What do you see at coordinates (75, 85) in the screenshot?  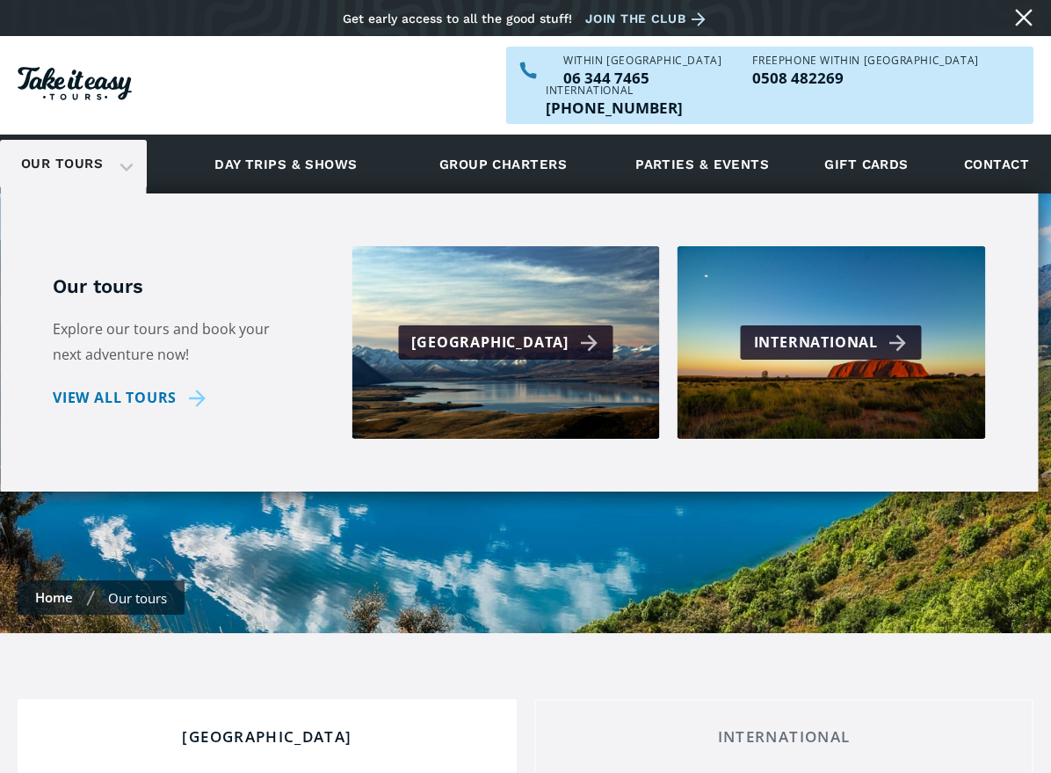 I see `a: Homepage` at bounding box center [75, 85].